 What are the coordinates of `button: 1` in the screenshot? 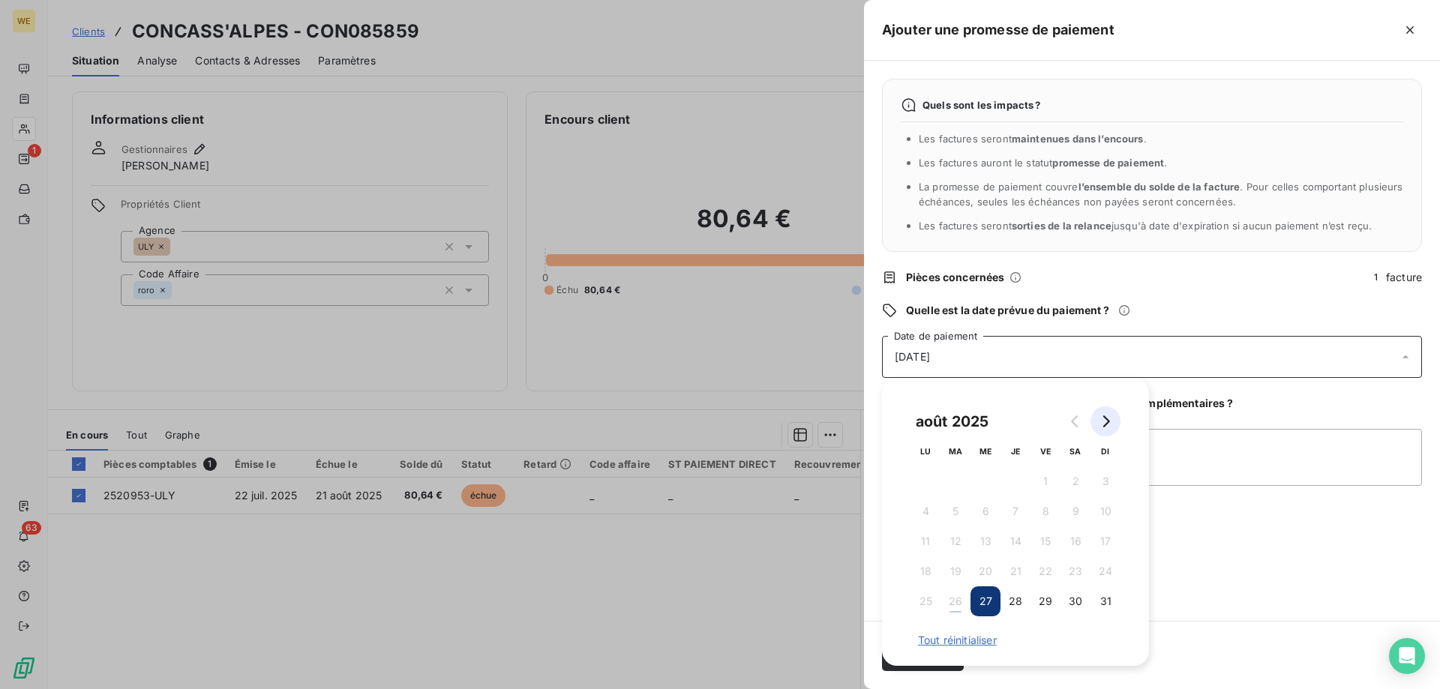 It's located at (1046, 482).